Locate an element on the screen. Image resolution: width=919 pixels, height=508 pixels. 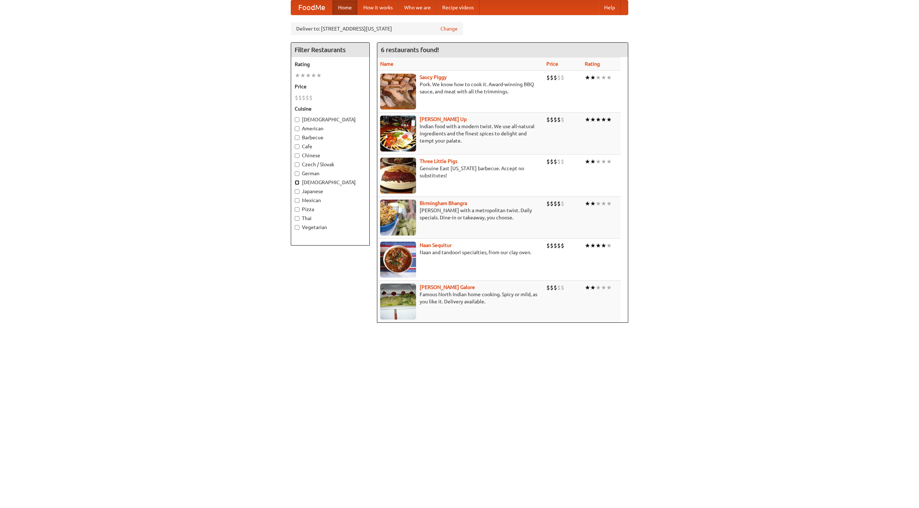
h4: Filter Restaurants is located at coordinates (330, 50).